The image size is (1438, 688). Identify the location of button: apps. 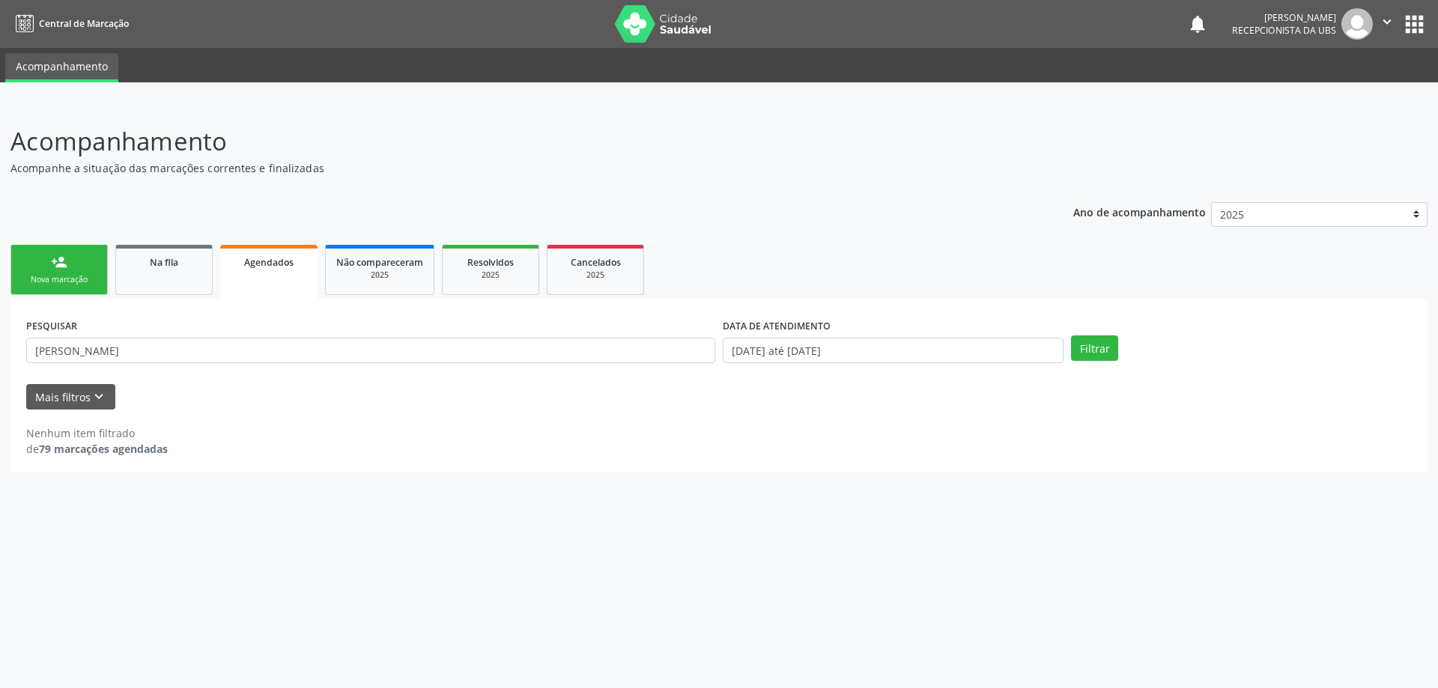
(1414, 24).